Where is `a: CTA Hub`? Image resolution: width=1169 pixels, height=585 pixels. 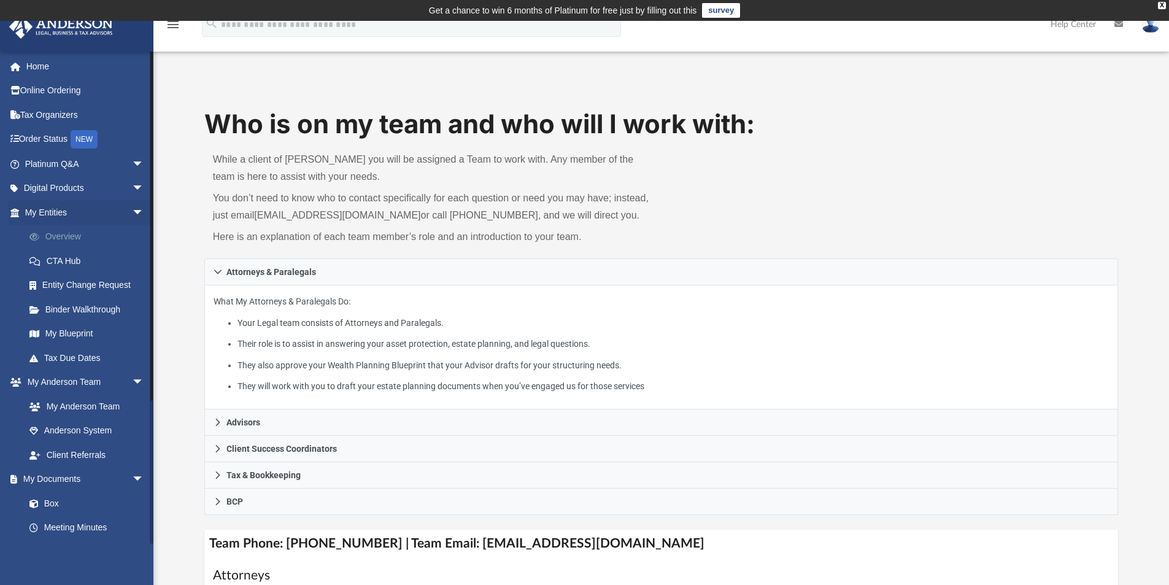
a: CTA Hub is located at coordinates (90, 261).